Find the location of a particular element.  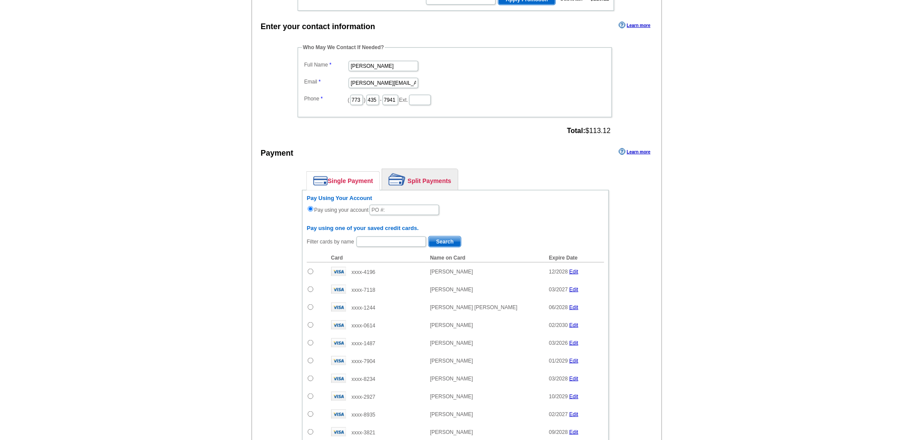

img: single-payment.png is located at coordinates (320, 181).